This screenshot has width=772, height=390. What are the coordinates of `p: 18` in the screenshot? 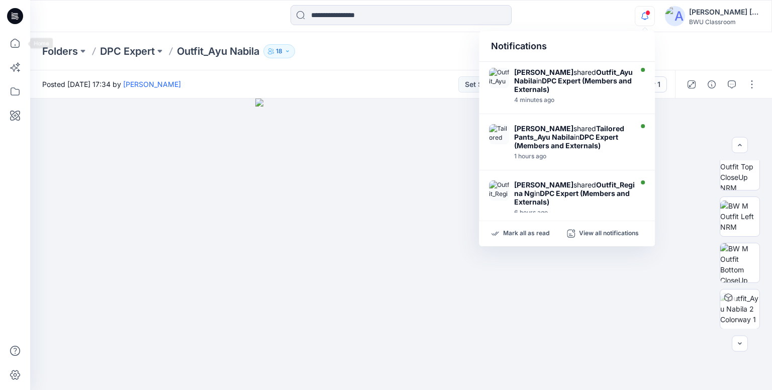 It's located at (279, 51).